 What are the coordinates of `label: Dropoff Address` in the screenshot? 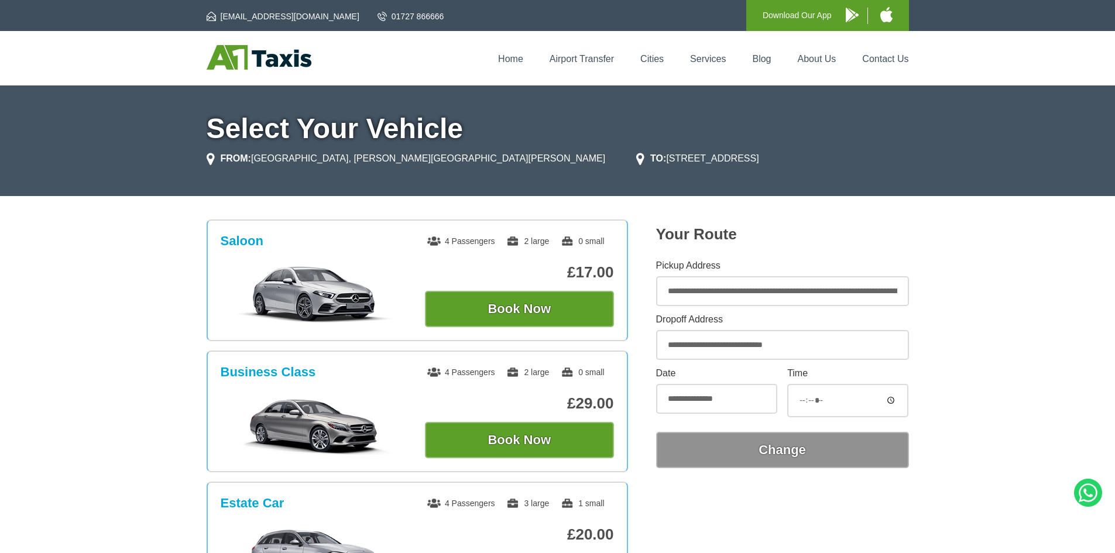 It's located at (782, 319).